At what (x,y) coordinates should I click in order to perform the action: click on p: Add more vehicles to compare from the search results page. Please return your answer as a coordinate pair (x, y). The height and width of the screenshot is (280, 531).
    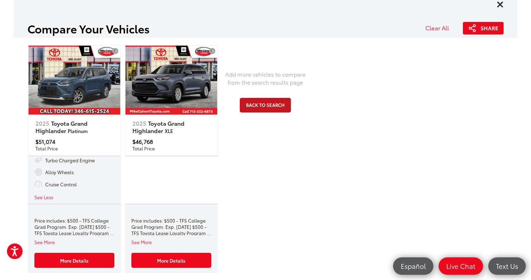
    Looking at the image, I should click on (266, 78).